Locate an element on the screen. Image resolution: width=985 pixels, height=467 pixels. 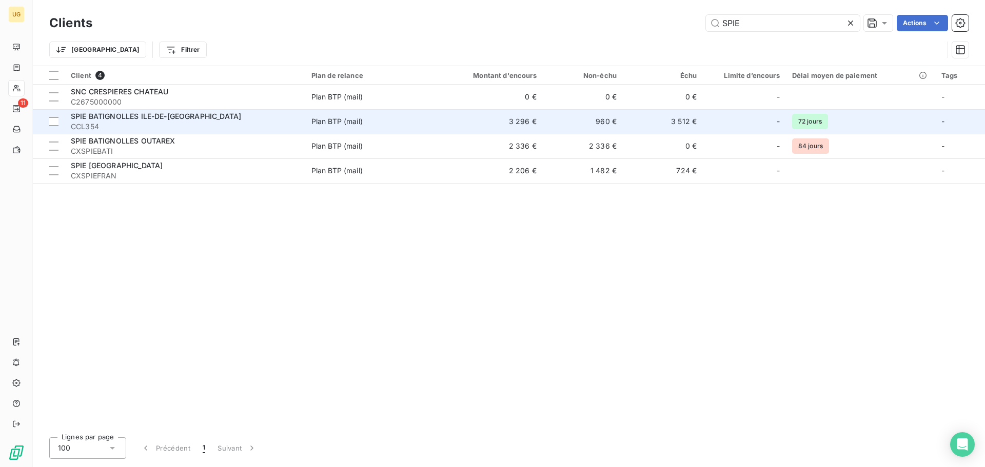
button: Actions is located at coordinates (922, 23).